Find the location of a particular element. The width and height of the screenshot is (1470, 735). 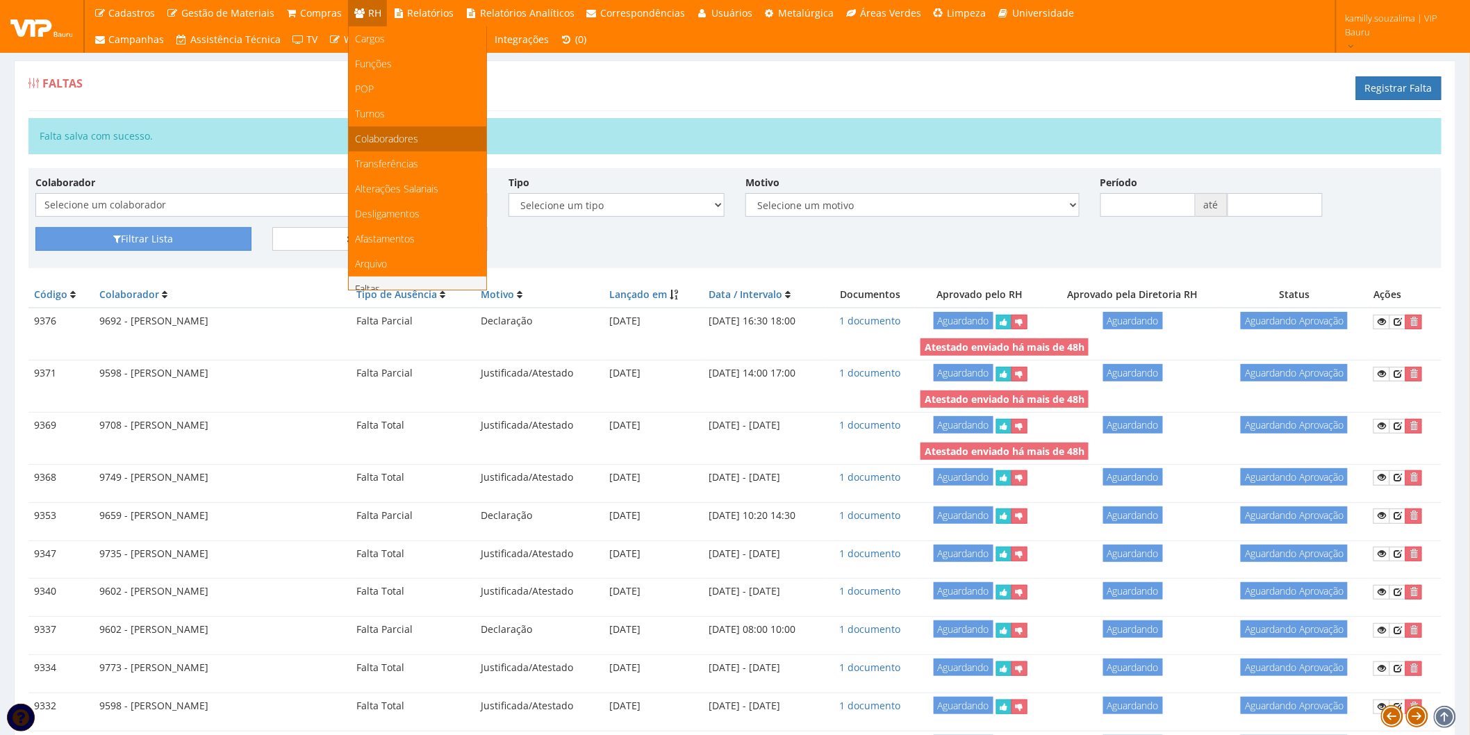

a: Registrar Falta is located at coordinates (1399, 88).